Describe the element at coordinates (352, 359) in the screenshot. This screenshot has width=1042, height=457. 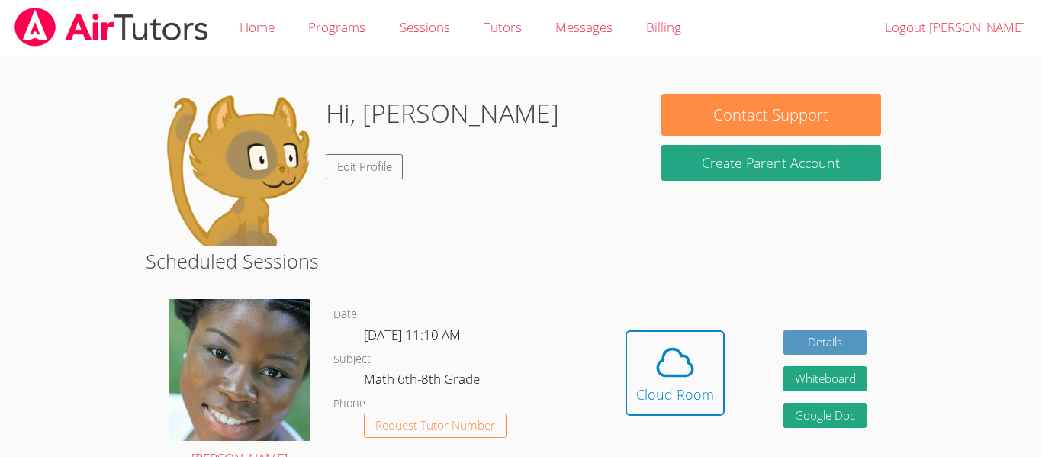
I see `dt: Subject` at that location.